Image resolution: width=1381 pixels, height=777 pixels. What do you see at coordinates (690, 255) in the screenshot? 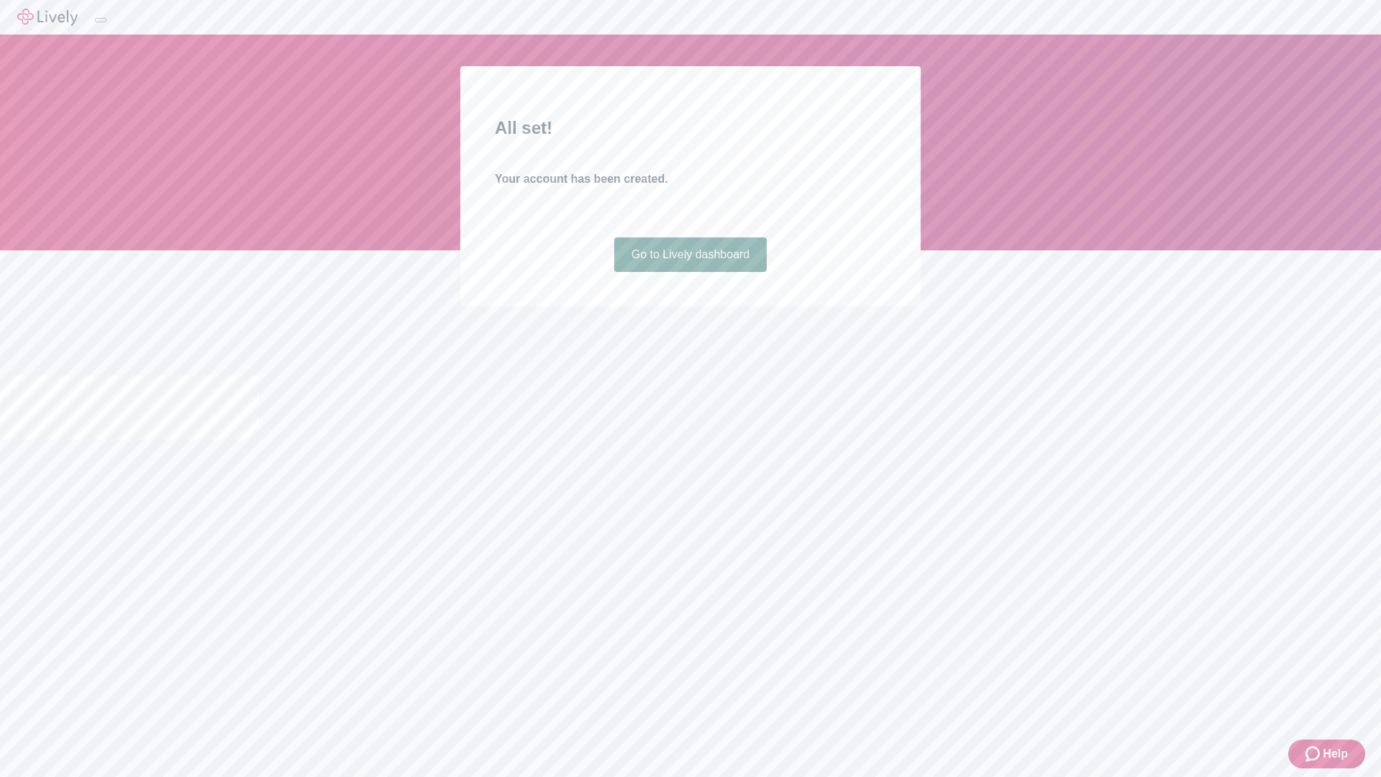
I see `a: Go to Lively dashboard` at bounding box center [690, 255].